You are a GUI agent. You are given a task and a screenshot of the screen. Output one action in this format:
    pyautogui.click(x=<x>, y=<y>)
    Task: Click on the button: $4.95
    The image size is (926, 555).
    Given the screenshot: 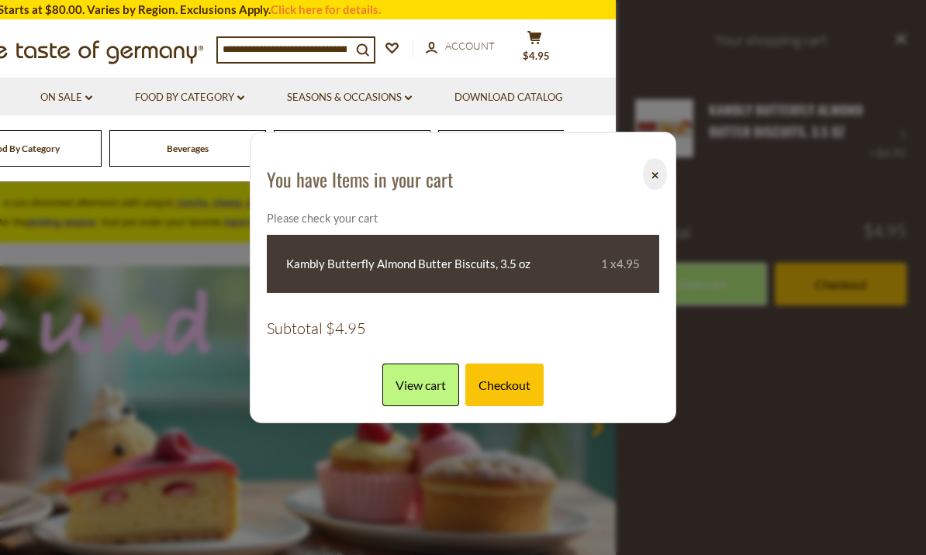 What is the action you would take?
    pyautogui.click(x=534, y=50)
    